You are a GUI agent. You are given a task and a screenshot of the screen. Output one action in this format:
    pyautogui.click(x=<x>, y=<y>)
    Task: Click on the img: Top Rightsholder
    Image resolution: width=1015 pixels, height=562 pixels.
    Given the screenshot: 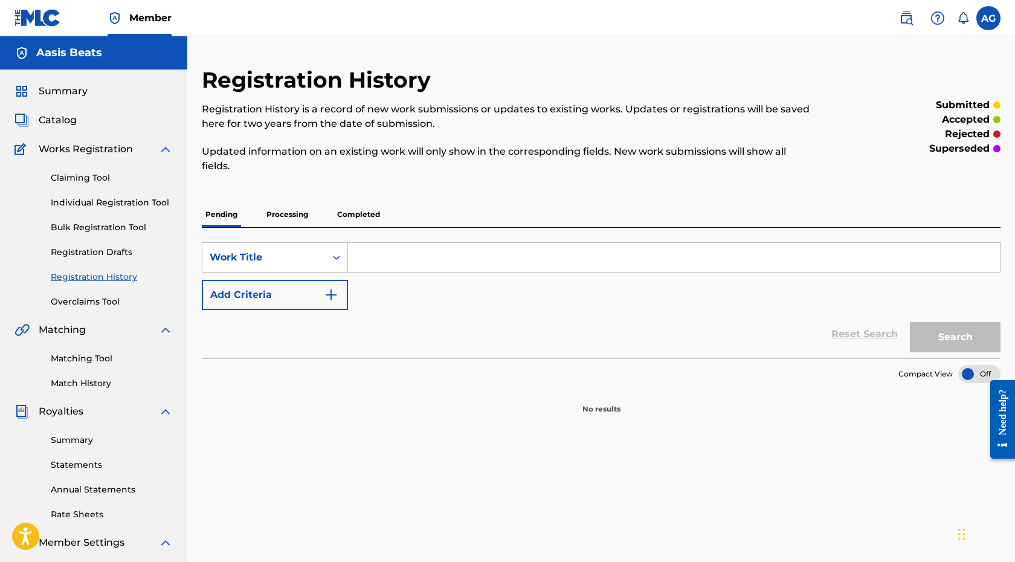 What is the action you would take?
    pyautogui.click(x=115, y=18)
    